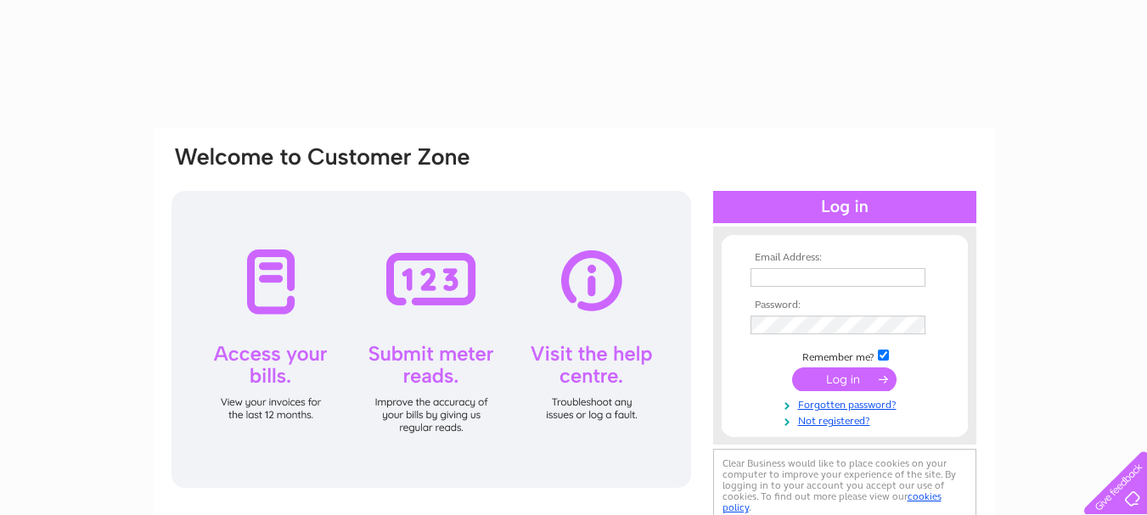  I want to click on input: Submit, so click(844, 379).